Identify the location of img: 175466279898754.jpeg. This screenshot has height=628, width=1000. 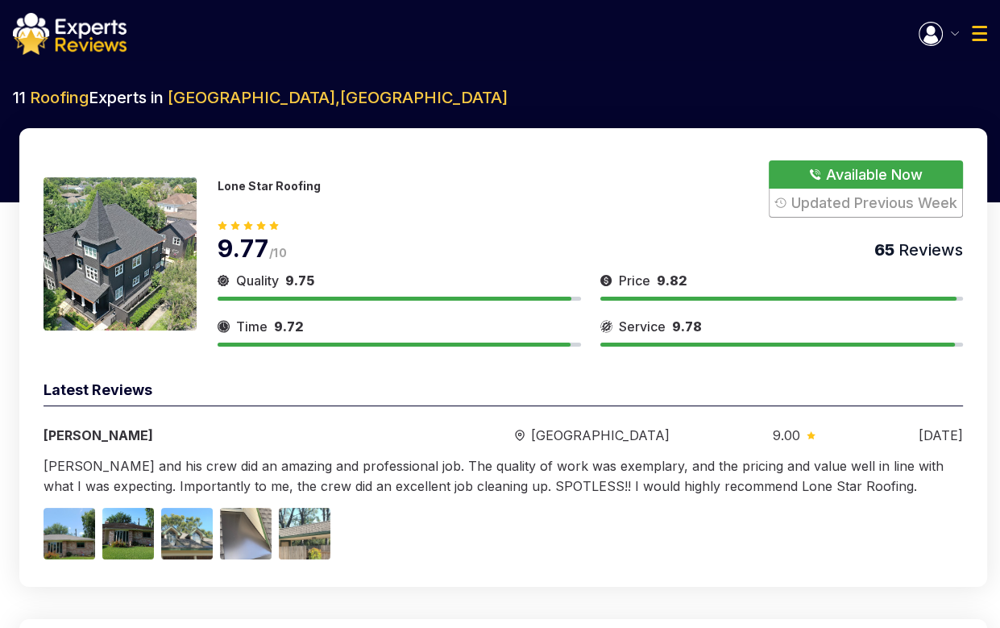
(120, 254).